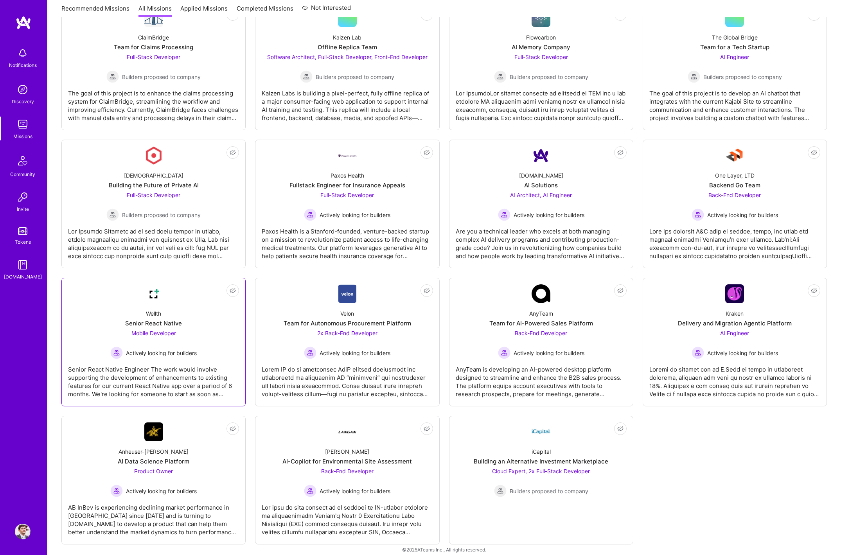 This screenshot has height=555, width=841. Describe the element at coordinates (541, 461) in the screenshot. I see `div: Building an Alternative Investment Marketplace` at that location.